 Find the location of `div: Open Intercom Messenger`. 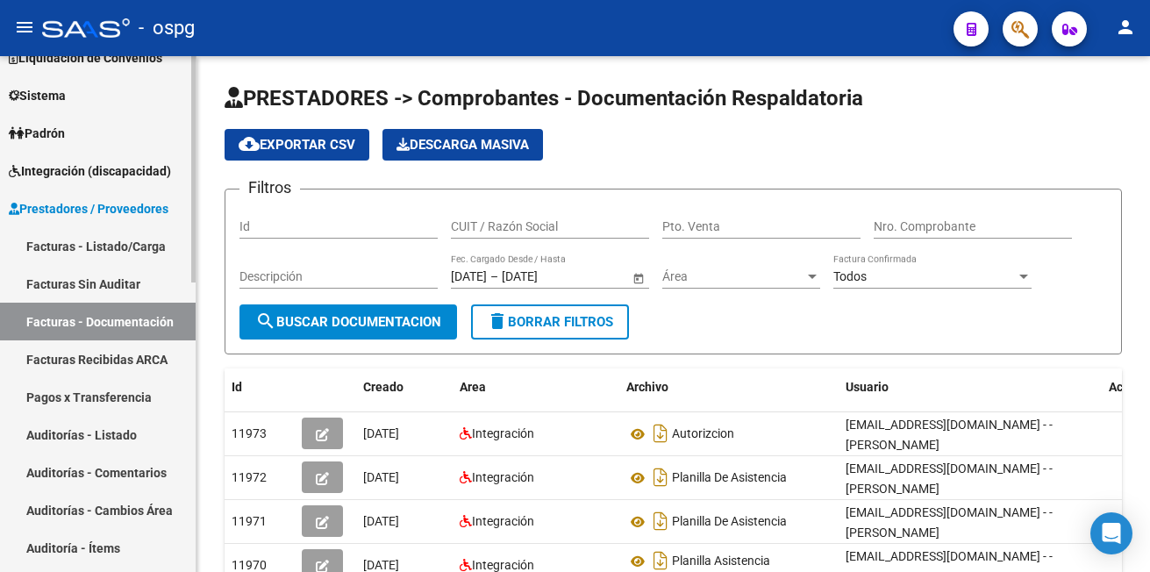

div: Open Intercom Messenger is located at coordinates (1111, 533).